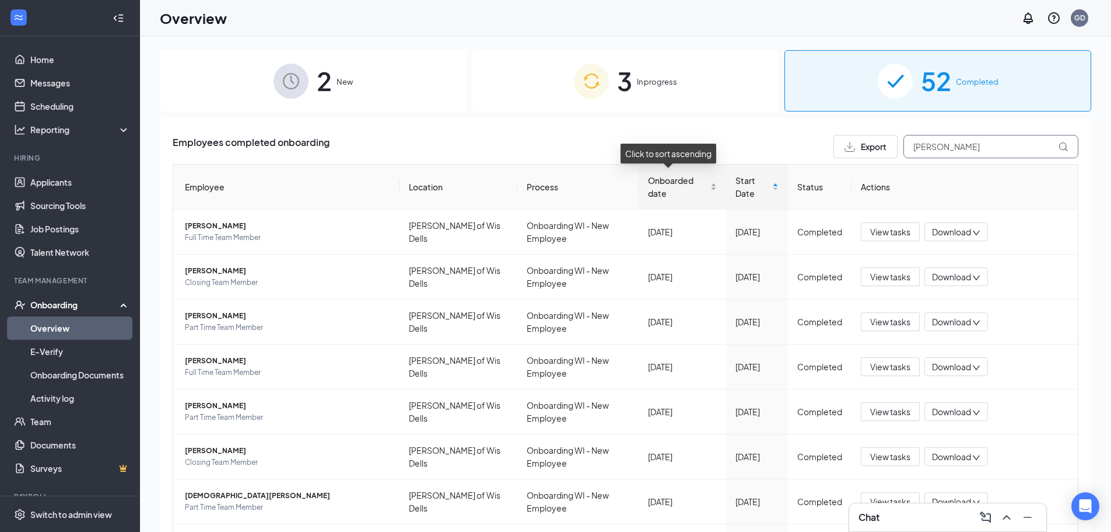  Describe the element at coordinates (80, 421) in the screenshot. I see `a: Team` at that location.